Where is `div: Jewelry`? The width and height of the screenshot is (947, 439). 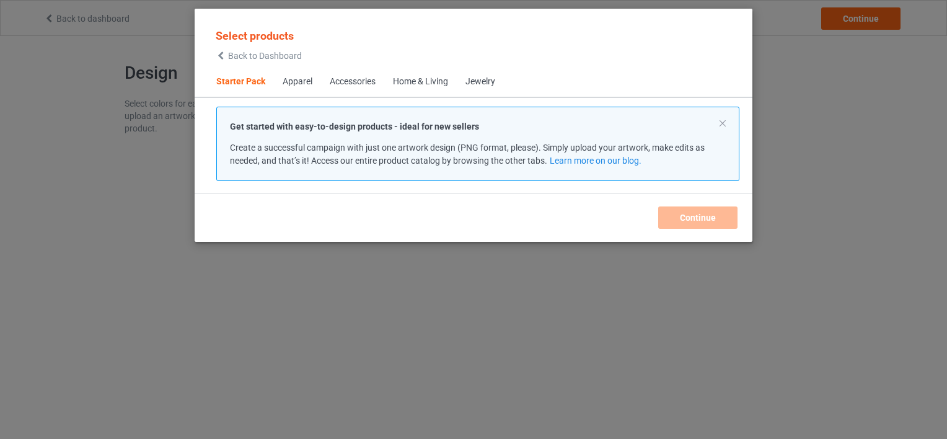
div: Jewelry is located at coordinates (480, 82).